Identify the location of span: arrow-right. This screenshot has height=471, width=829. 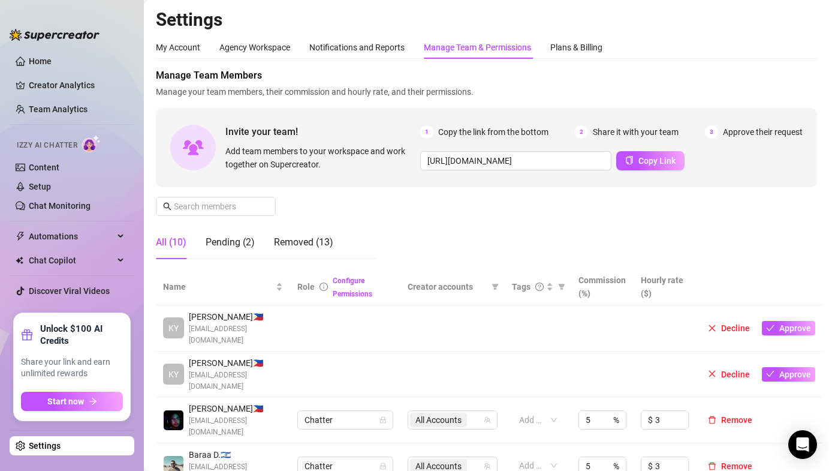
(93, 401).